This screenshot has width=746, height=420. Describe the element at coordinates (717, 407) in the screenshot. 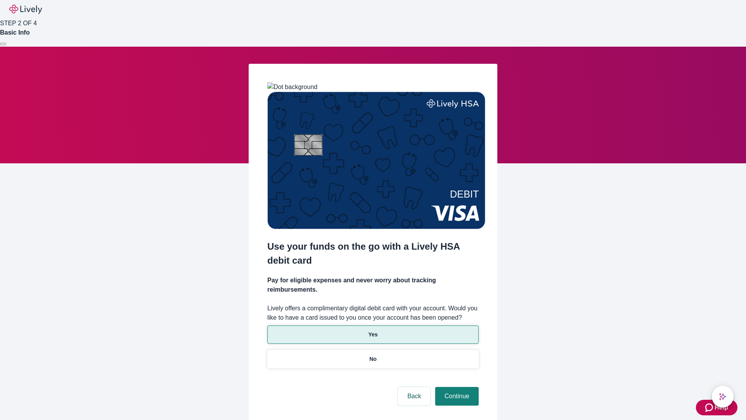

I see `button: Zendesk support iconHelp` at that location.